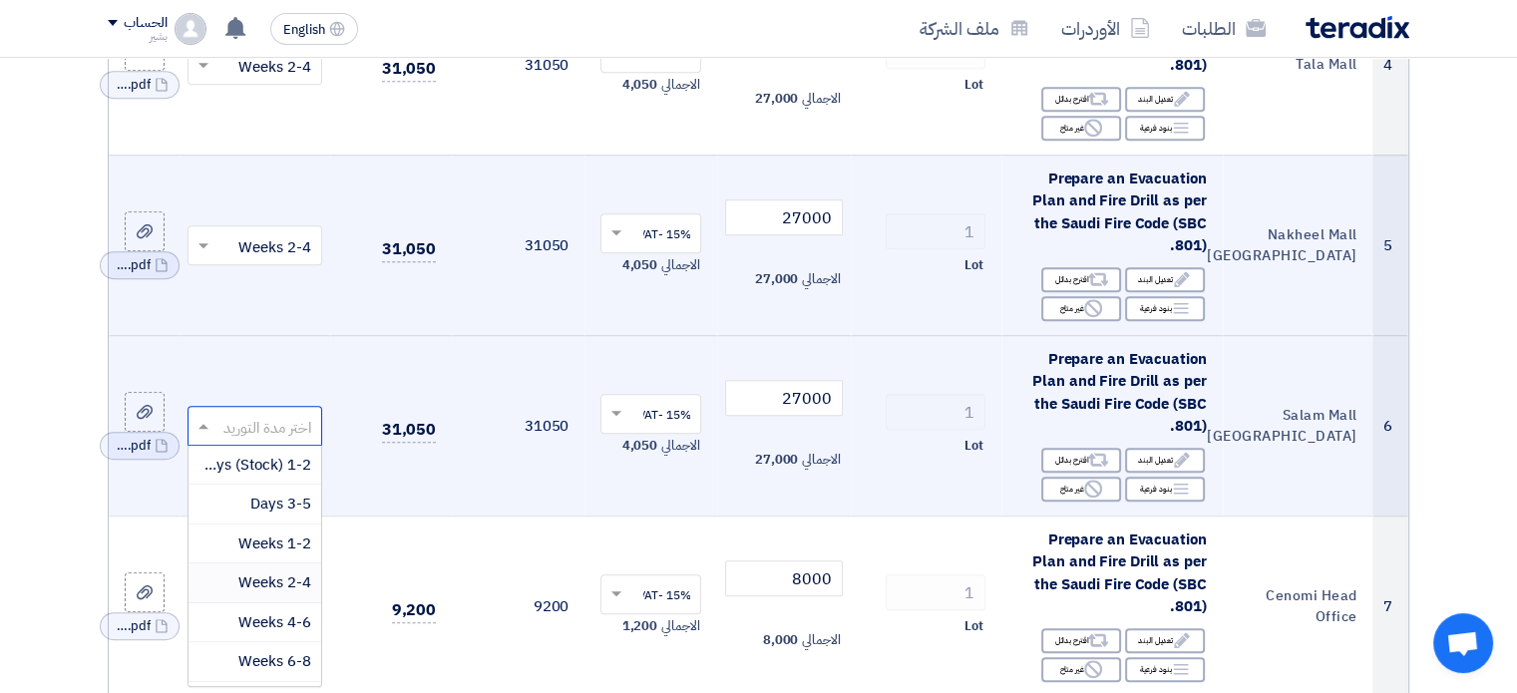 This screenshot has width=1517, height=693. Describe the element at coordinates (145, 23) in the screenshot. I see `div: الحساب` at that location.